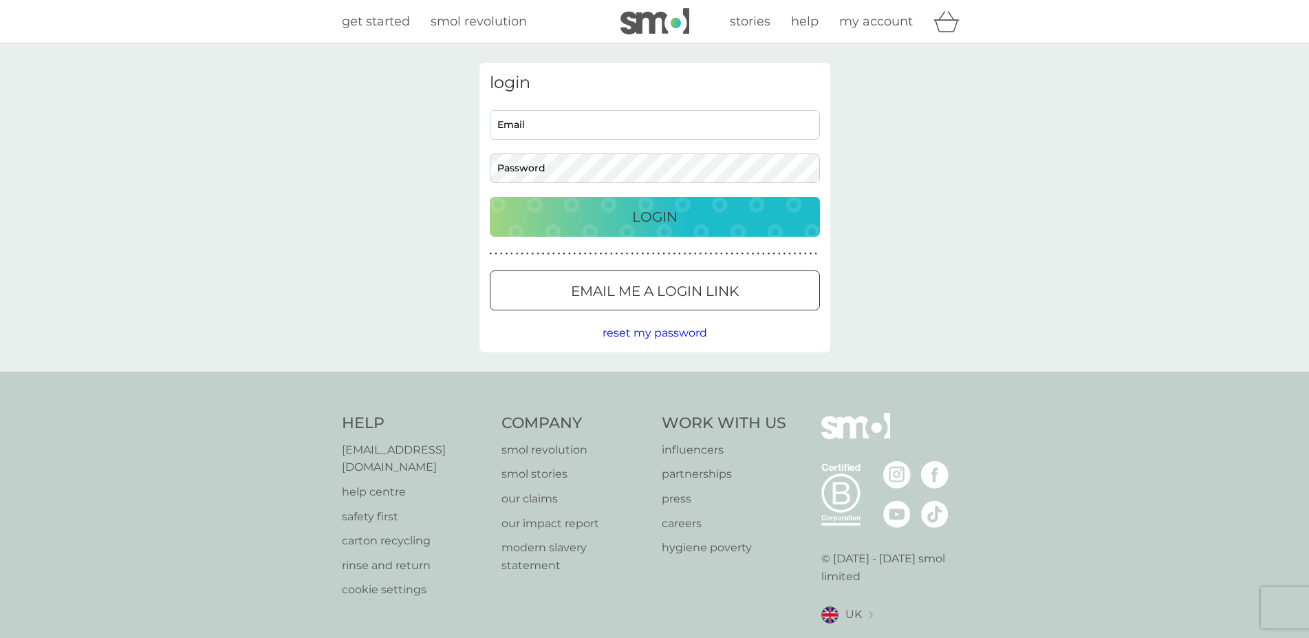  Describe the element at coordinates (415, 517) in the screenshot. I see `a: safety first` at that location.